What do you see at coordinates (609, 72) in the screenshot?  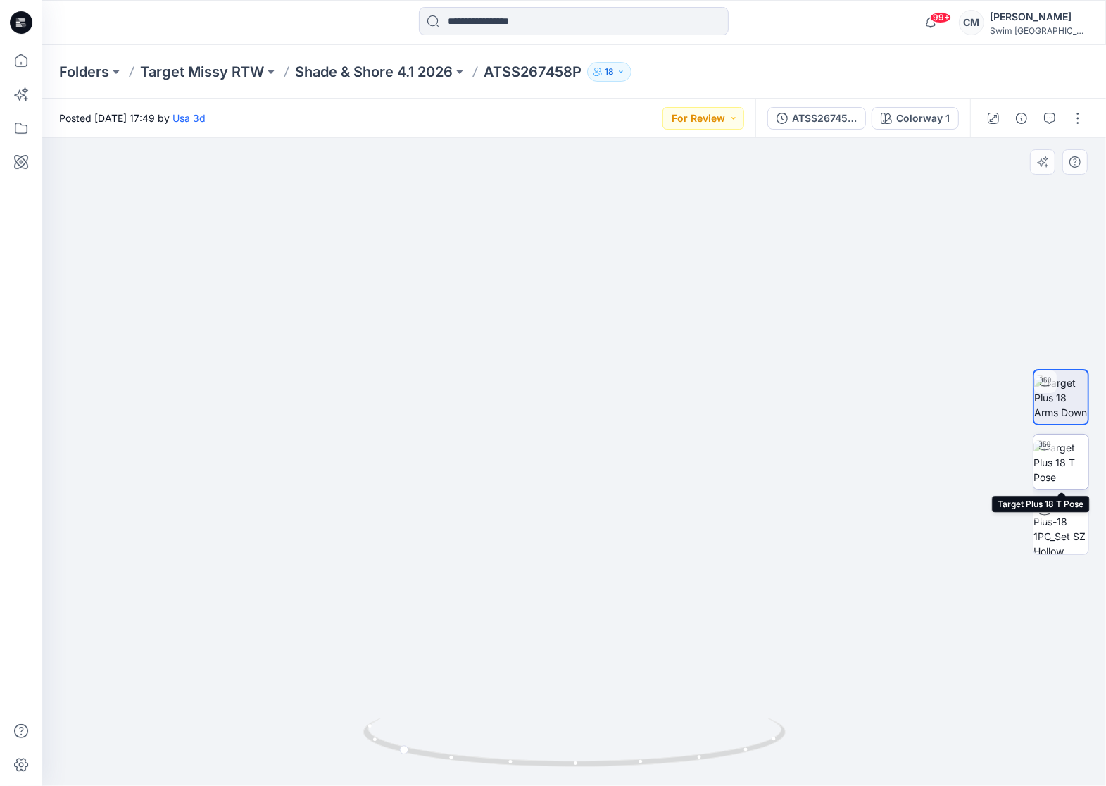 I see `p: 18` at bounding box center [609, 72].